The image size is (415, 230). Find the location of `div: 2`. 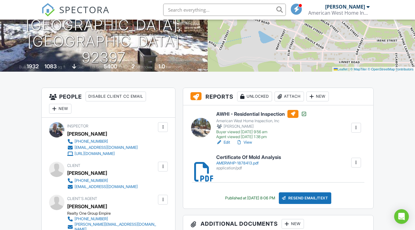

div: 2 is located at coordinates (133, 66).